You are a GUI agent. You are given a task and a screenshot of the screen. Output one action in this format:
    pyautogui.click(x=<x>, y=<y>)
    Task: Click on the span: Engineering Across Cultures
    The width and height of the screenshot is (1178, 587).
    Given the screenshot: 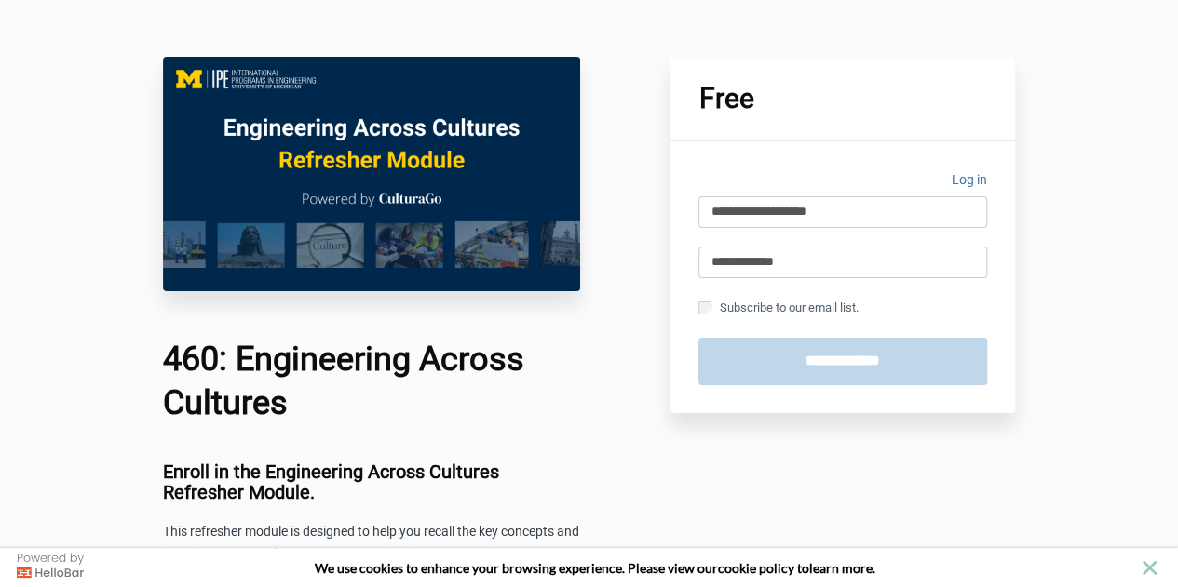 What is the action you would take?
    pyautogui.click(x=442, y=554)
    